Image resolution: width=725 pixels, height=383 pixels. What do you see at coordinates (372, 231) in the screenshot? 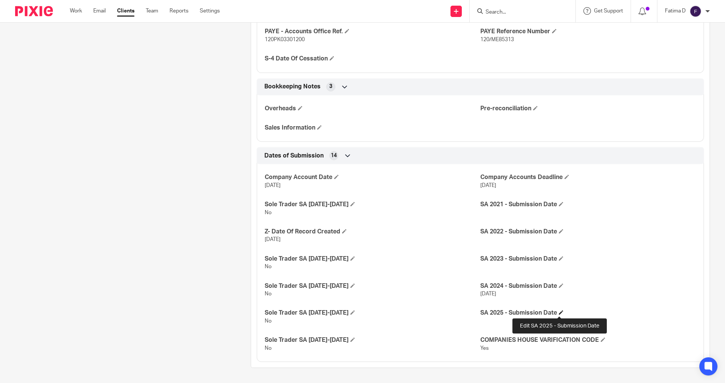
I see `h4: Z- Date Of Record Created` at bounding box center [372, 231].